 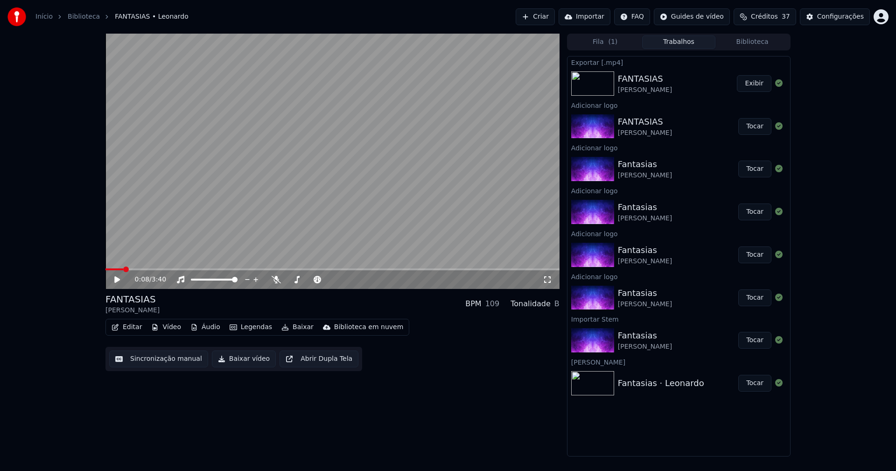 What do you see at coordinates (159, 279) in the screenshot?
I see `span: 3:40` at bounding box center [159, 279].